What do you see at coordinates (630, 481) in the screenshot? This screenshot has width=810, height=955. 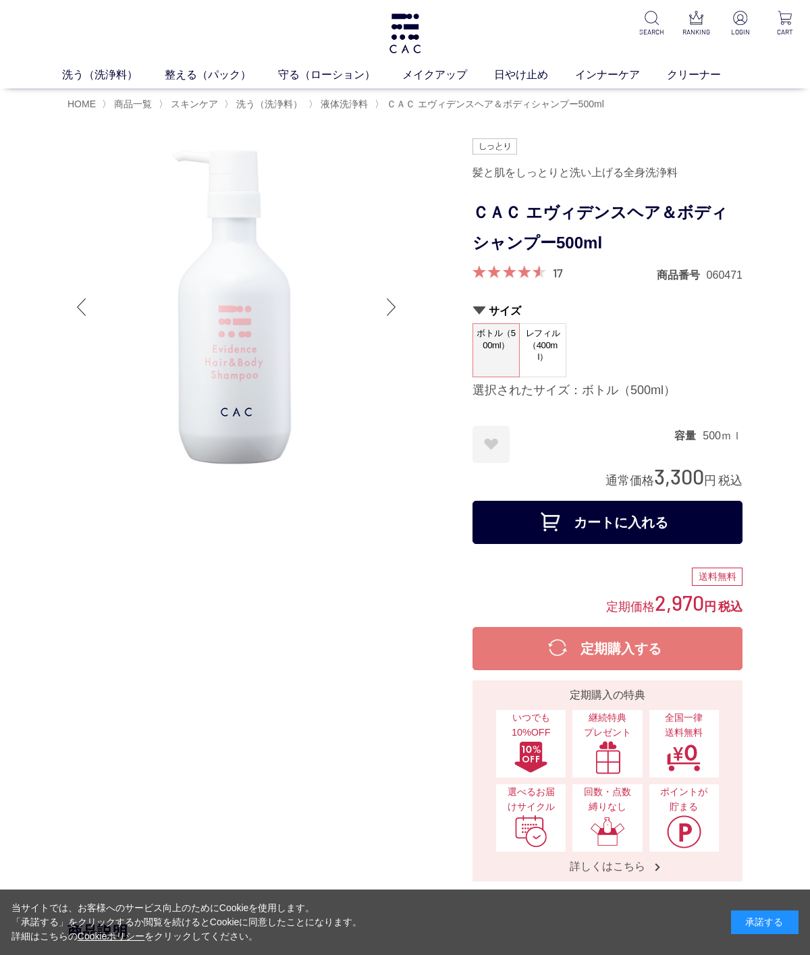 I see `span: 通常価格` at bounding box center [630, 481].